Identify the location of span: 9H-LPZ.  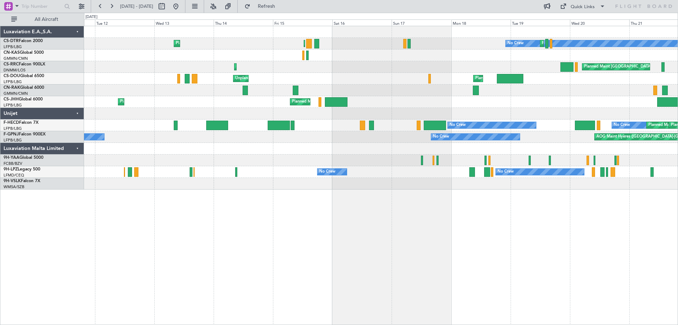
(11, 169).